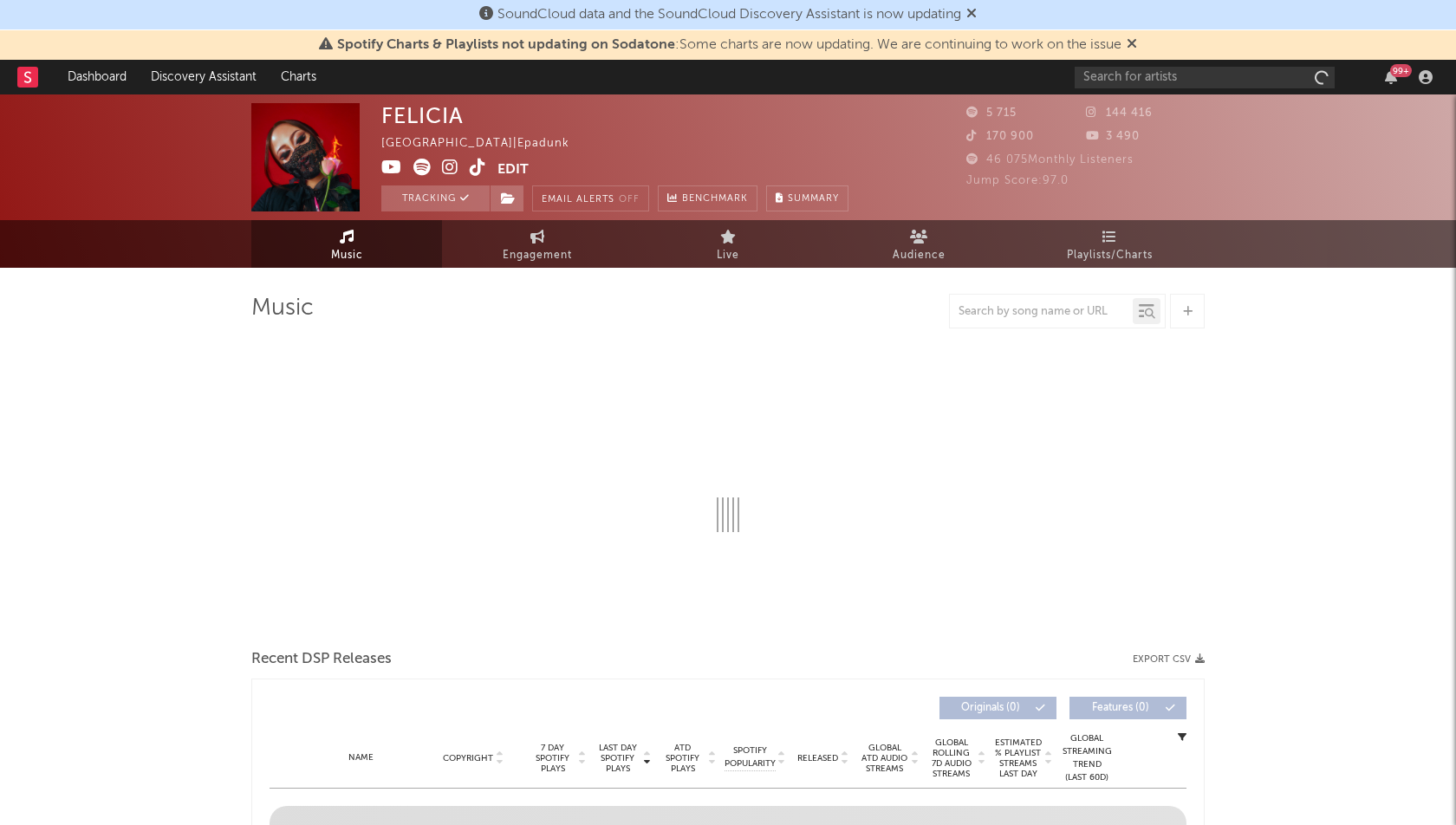 The height and width of the screenshot is (825, 1456). What do you see at coordinates (728, 255) in the screenshot?
I see `span: Live` at bounding box center [728, 255].